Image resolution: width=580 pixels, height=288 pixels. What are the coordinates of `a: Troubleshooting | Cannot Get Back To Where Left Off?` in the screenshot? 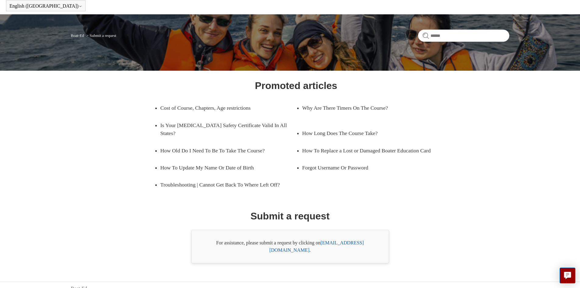 It's located at (228, 184).